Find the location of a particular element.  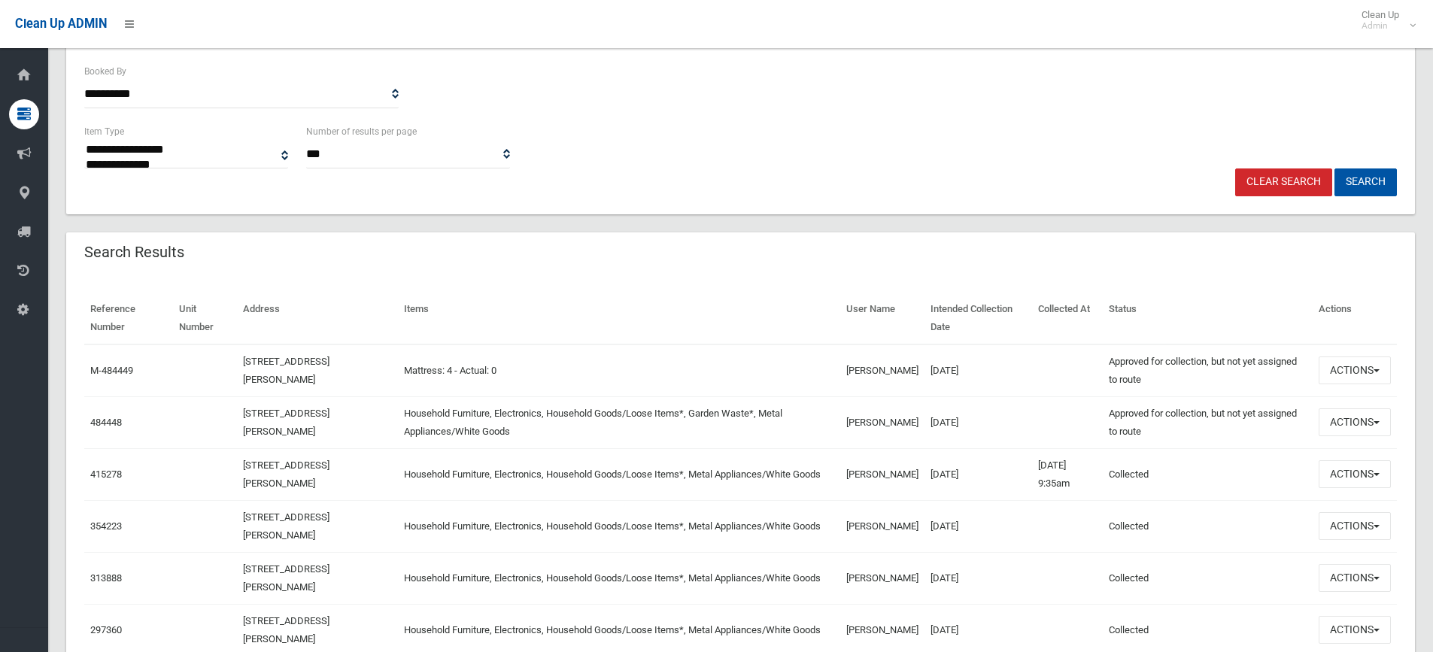

label: Number of results per page is located at coordinates (361, 132).